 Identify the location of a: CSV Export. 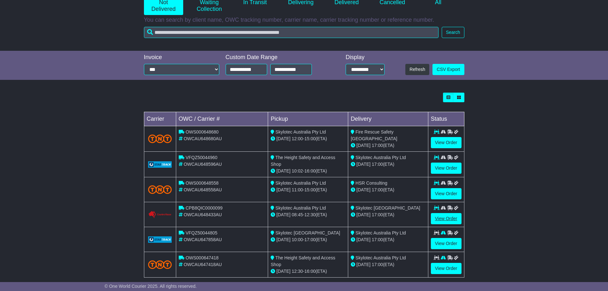
(448, 69).